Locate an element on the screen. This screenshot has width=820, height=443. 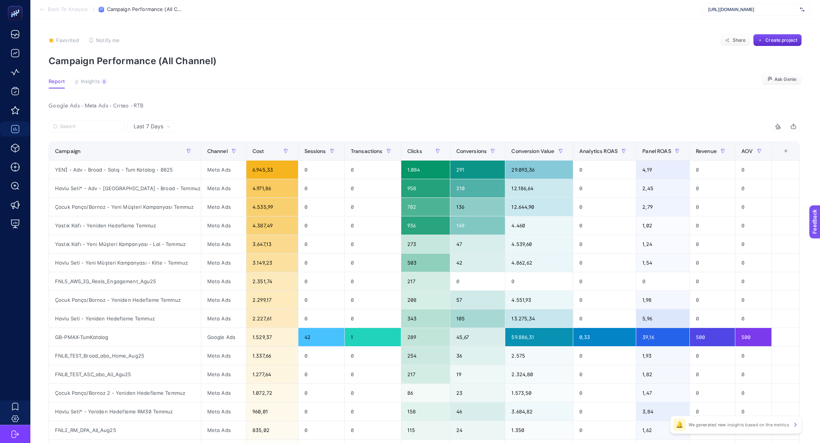
div: 158 is located at coordinates (426, 412).